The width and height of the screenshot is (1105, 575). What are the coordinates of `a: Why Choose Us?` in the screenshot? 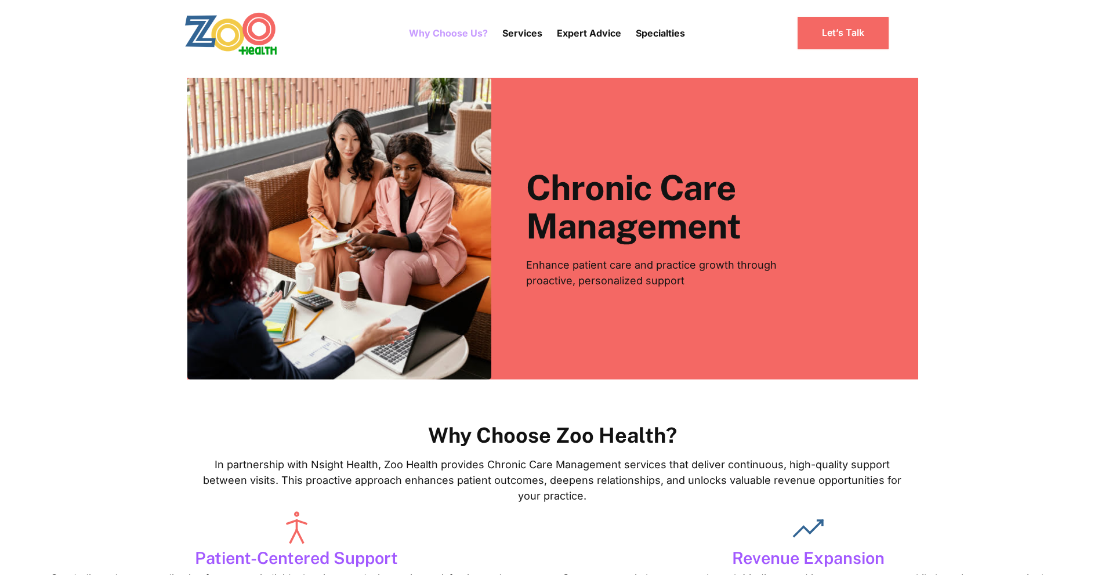 It's located at (448, 33).